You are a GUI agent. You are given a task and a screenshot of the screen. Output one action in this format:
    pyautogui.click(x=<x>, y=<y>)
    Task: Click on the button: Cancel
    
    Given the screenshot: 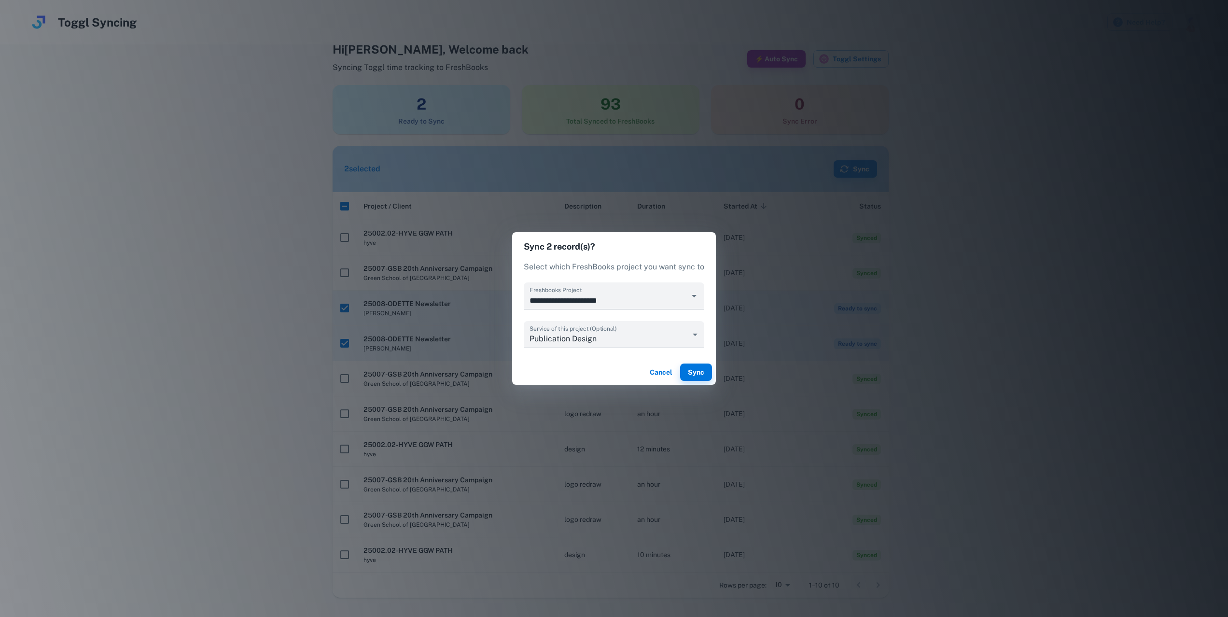 What is the action you would take?
    pyautogui.click(x=661, y=372)
    